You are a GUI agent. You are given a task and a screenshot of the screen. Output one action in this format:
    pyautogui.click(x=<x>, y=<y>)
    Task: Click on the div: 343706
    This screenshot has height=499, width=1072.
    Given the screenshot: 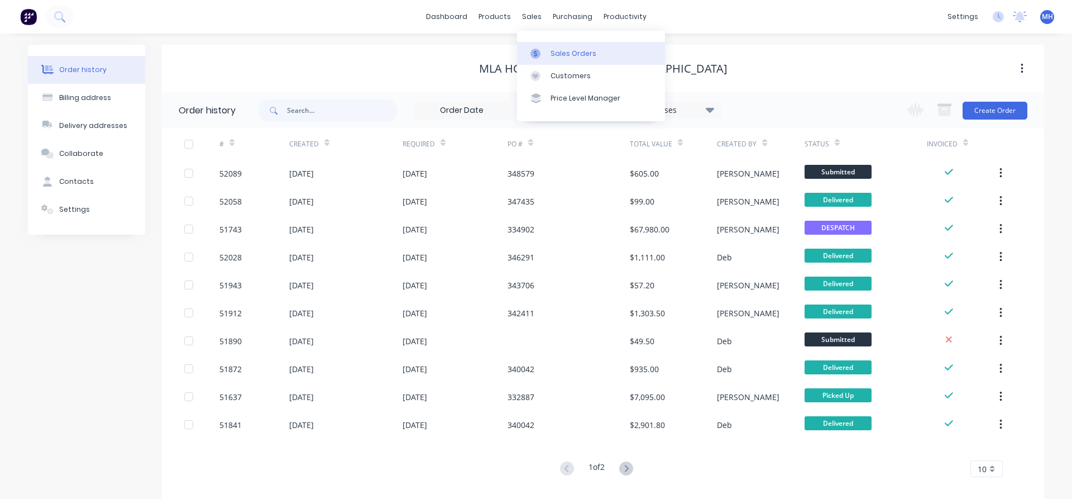 What is the action you would take?
    pyautogui.click(x=521, y=285)
    